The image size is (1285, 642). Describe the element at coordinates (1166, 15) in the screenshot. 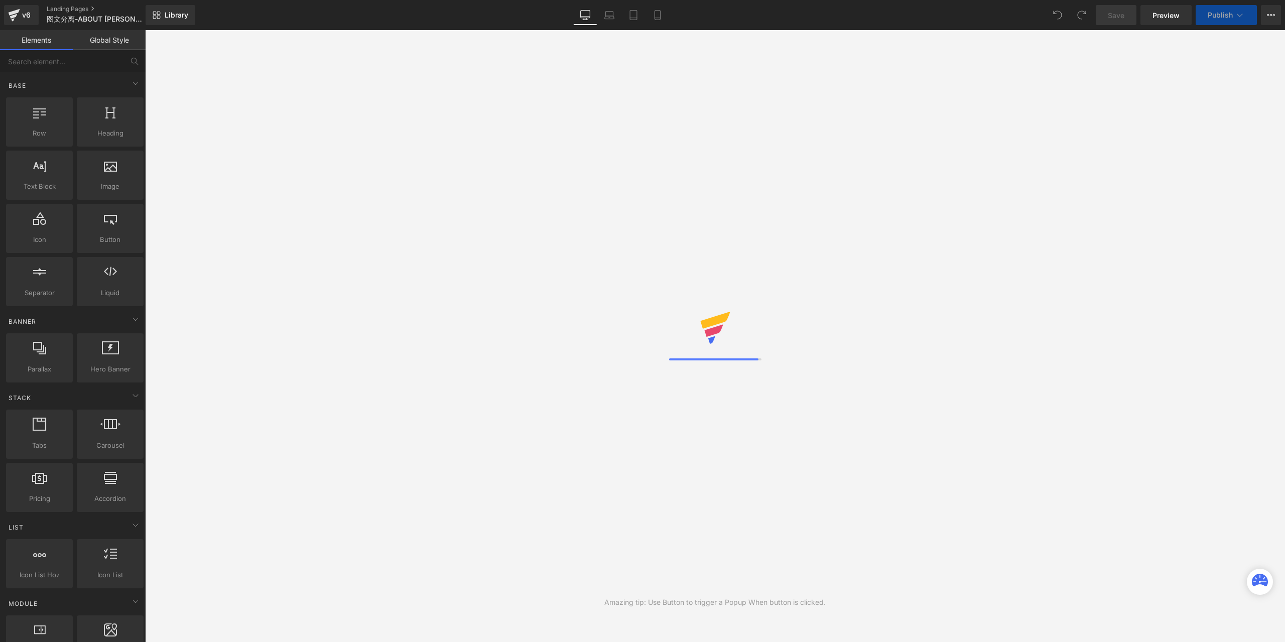

I see `a: Preview` at that location.